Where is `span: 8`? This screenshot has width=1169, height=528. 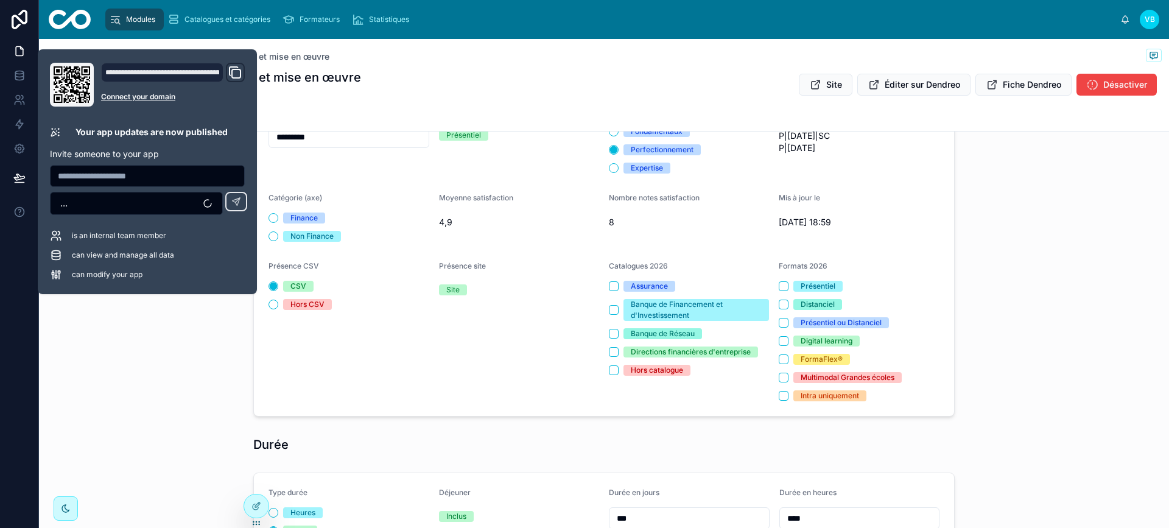 span: 8 is located at coordinates (689, 222).